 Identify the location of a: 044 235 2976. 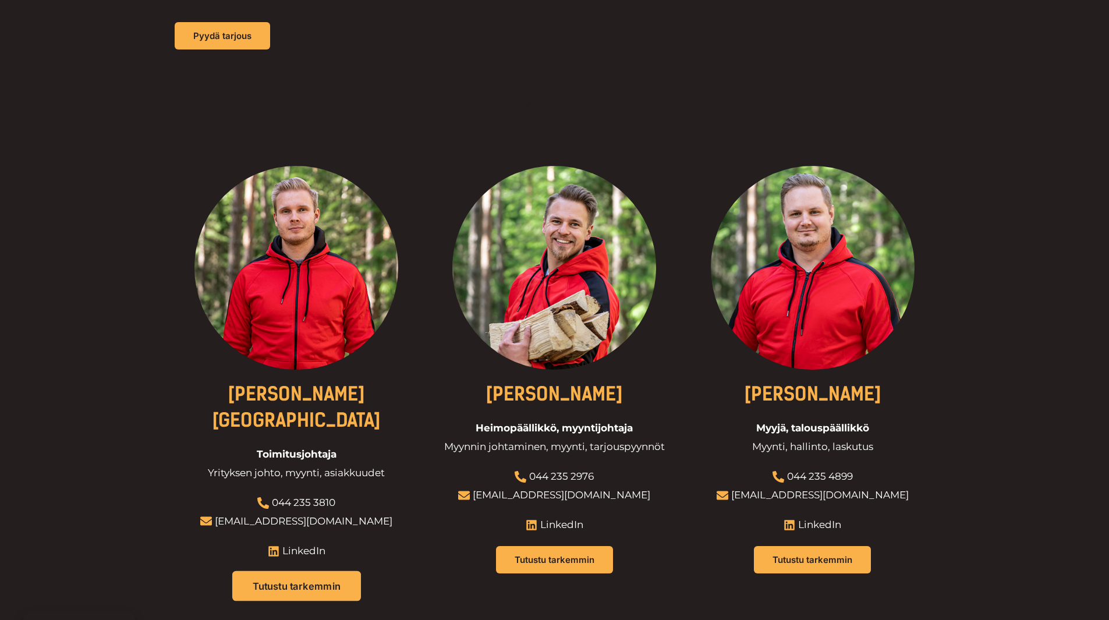
(561, 476).